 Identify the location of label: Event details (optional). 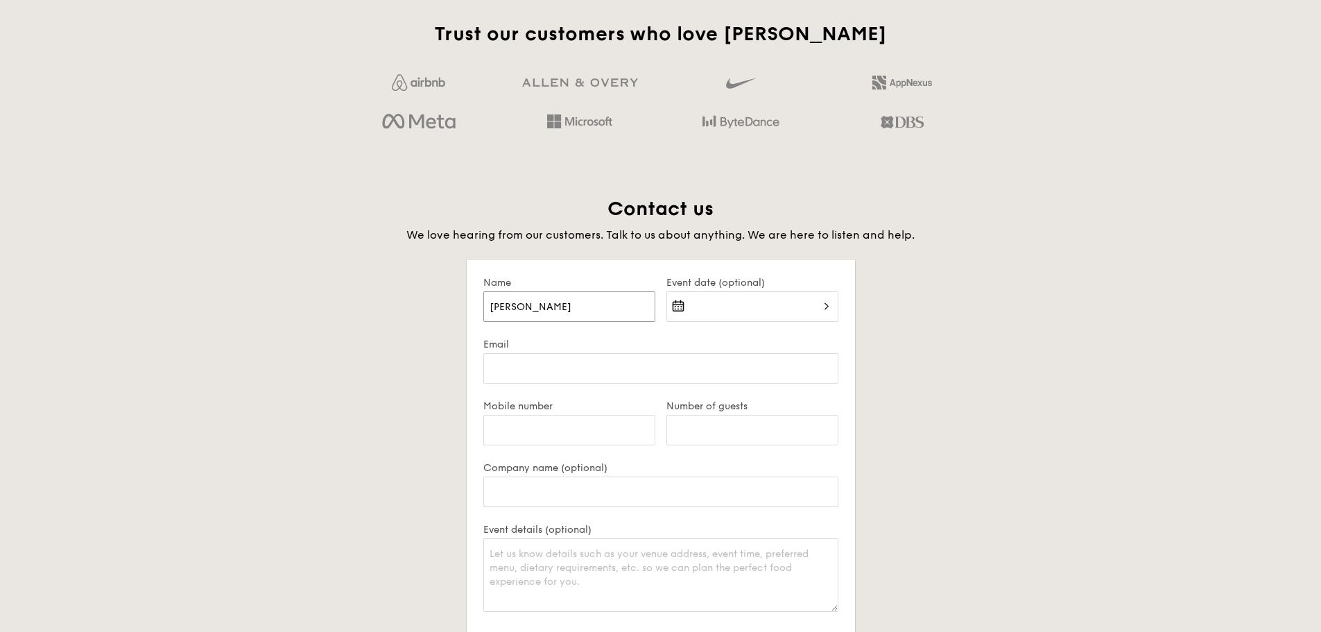
(661, 529).